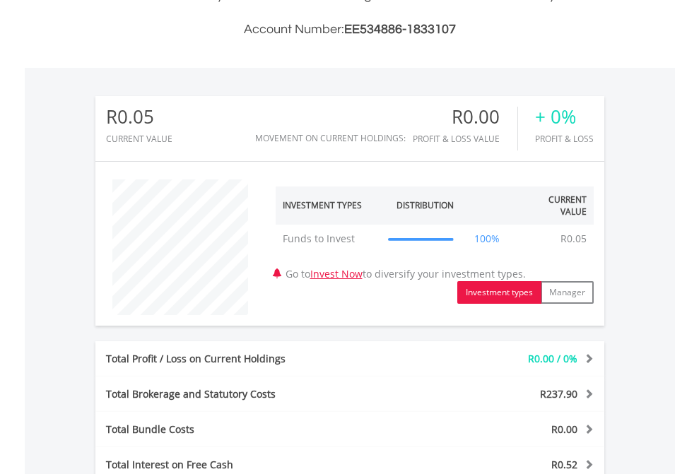 This screenshot has height=474, width=699. Describe the element at coordinates (328, 239) in the screenshot. I see `td: Funds to Invest` at that location.